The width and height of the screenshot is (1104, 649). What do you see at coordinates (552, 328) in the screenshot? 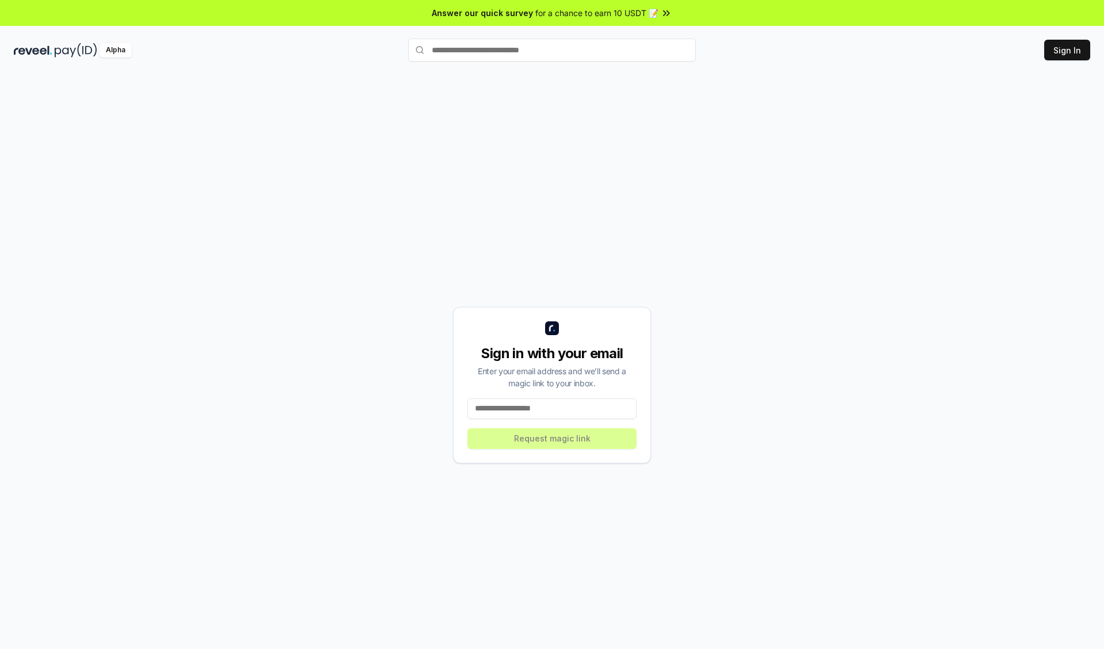
I see `img: logo_small` at bounding box center [552, 328].